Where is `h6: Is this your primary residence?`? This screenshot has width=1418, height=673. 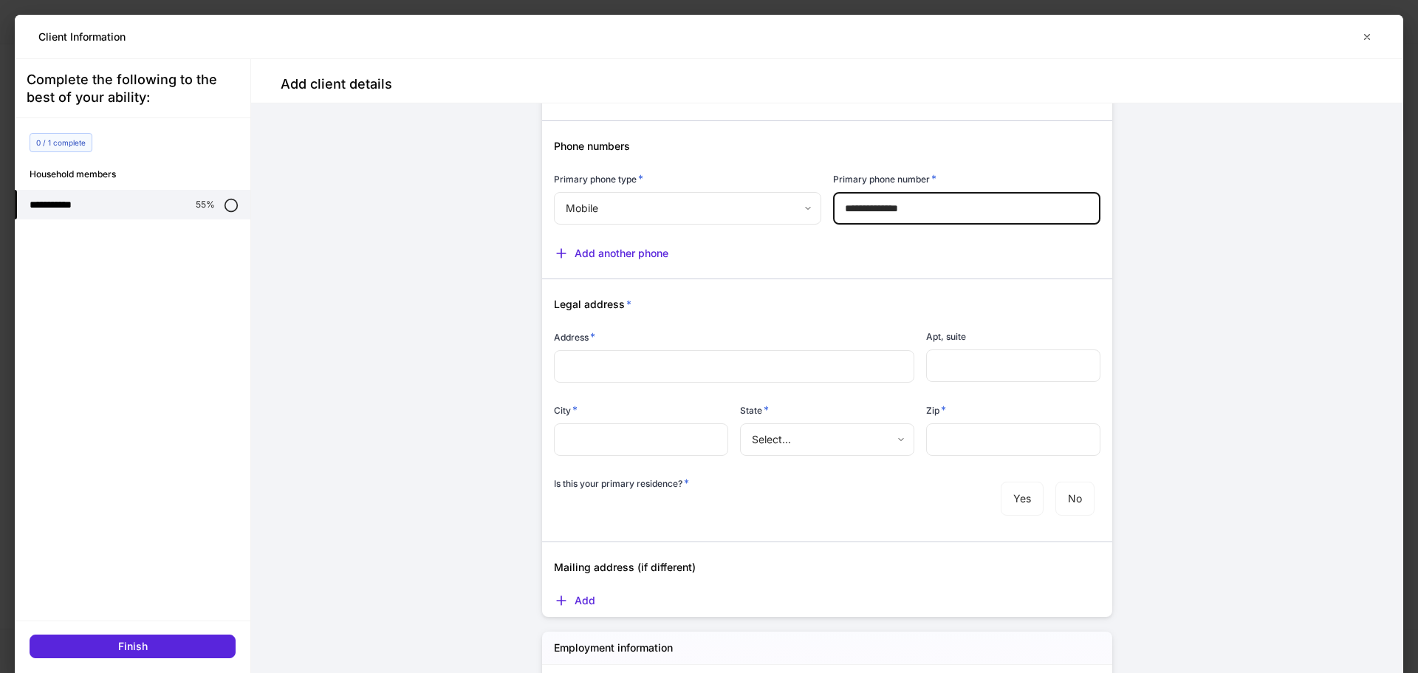 h6: Is this your primary residence? is located at coordinates (621, 483).